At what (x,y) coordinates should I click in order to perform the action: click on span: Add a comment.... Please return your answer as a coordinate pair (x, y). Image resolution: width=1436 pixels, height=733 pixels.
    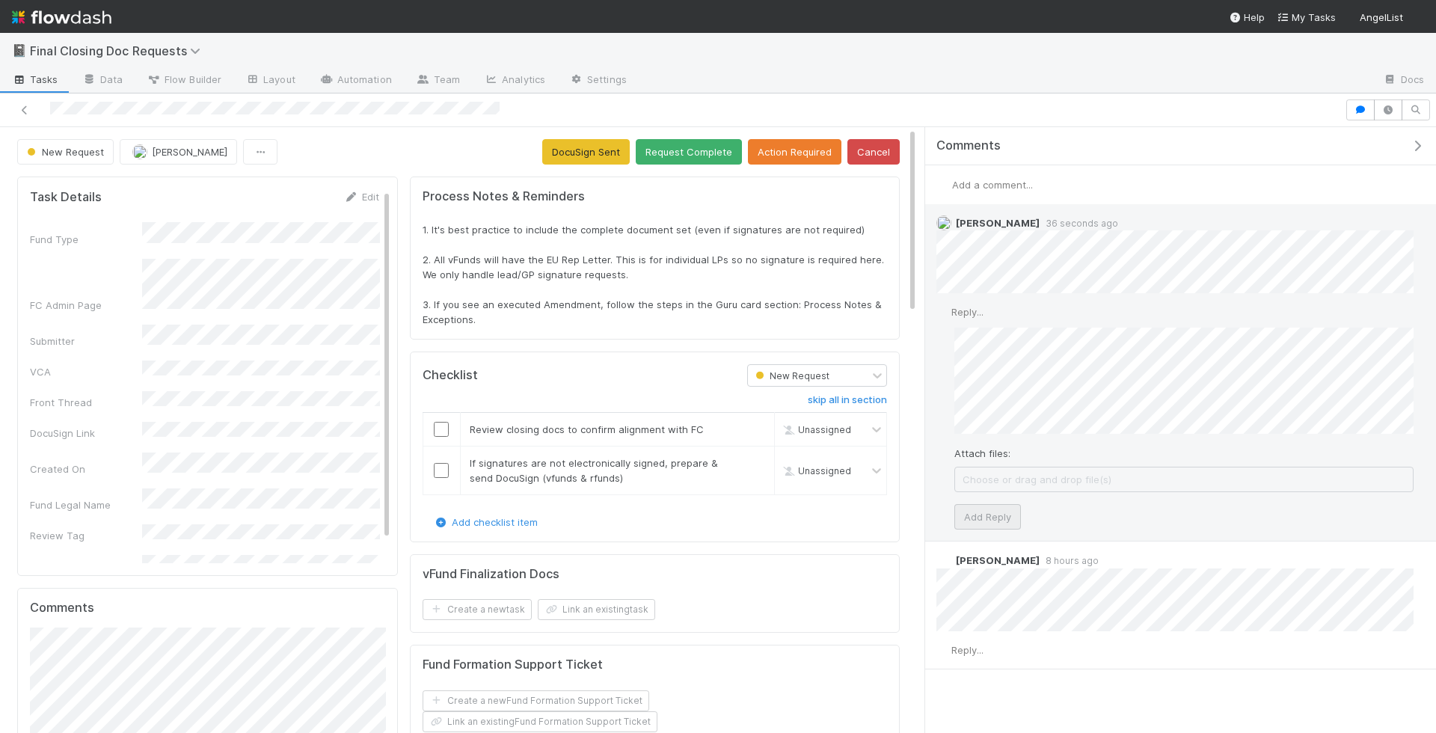
    Looking at the image, I should click on (993, 185).